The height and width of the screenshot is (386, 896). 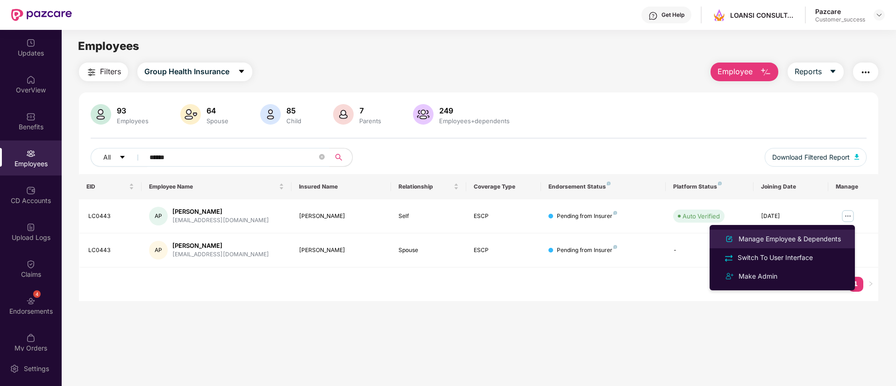 I want to click on div: Endorsement Status, so click(x=603, y=187).